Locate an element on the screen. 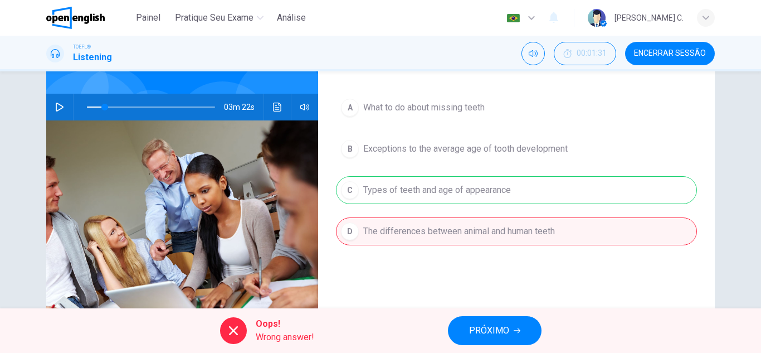 This screenshot has width=761, height=353. button: Painel is located at coordinates (148, 18).